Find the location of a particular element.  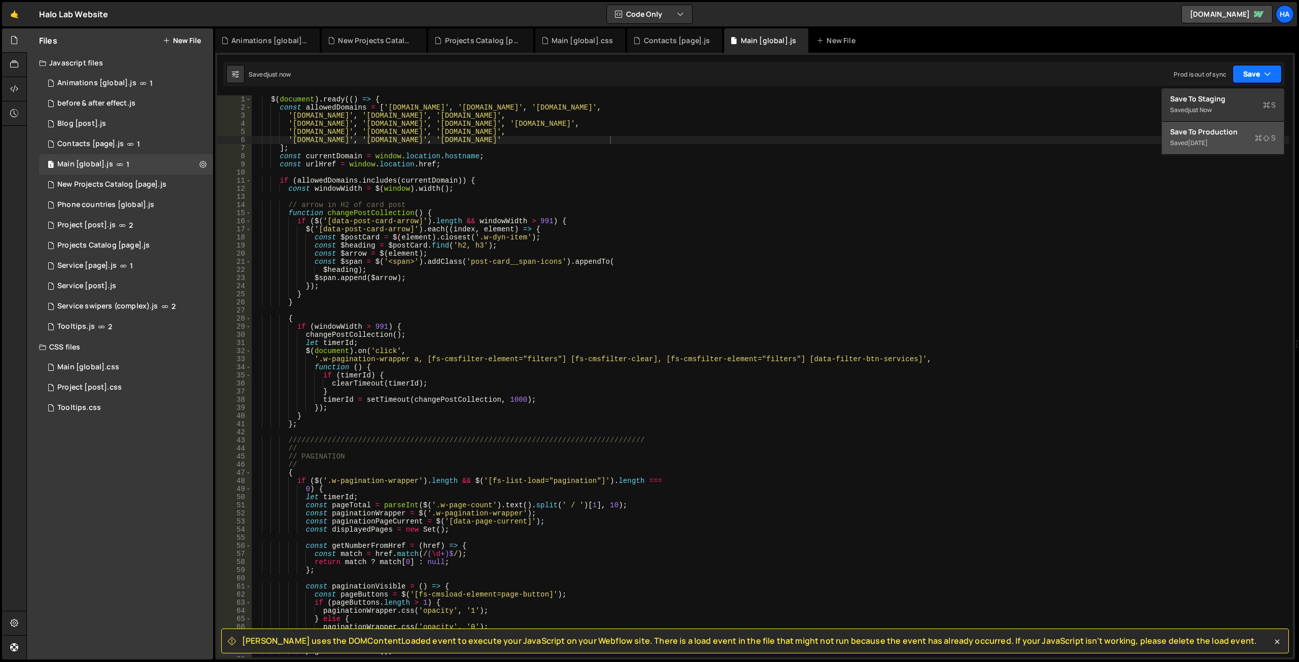

div: 826/7934.js is located at coordinates (126, 286).